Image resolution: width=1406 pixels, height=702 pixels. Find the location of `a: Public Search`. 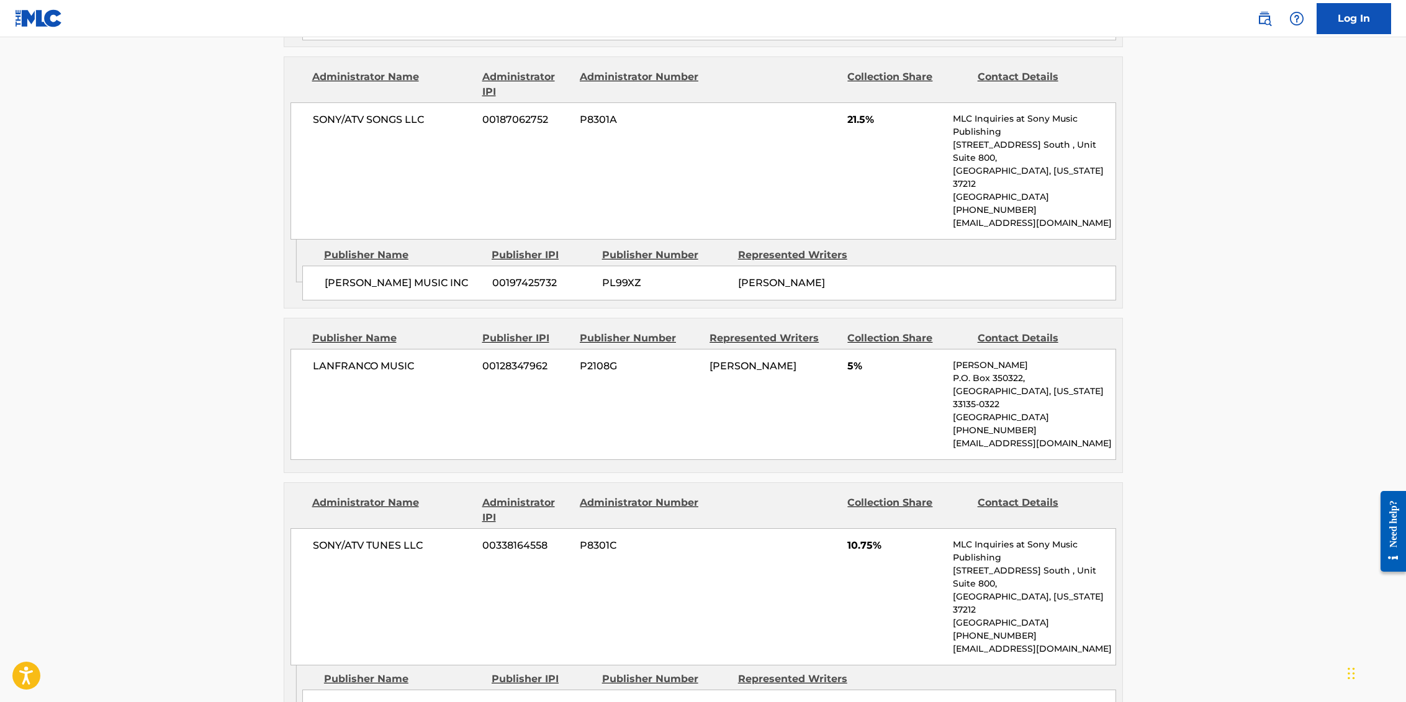

a: Public Search is located at coordinates (1264, 19).